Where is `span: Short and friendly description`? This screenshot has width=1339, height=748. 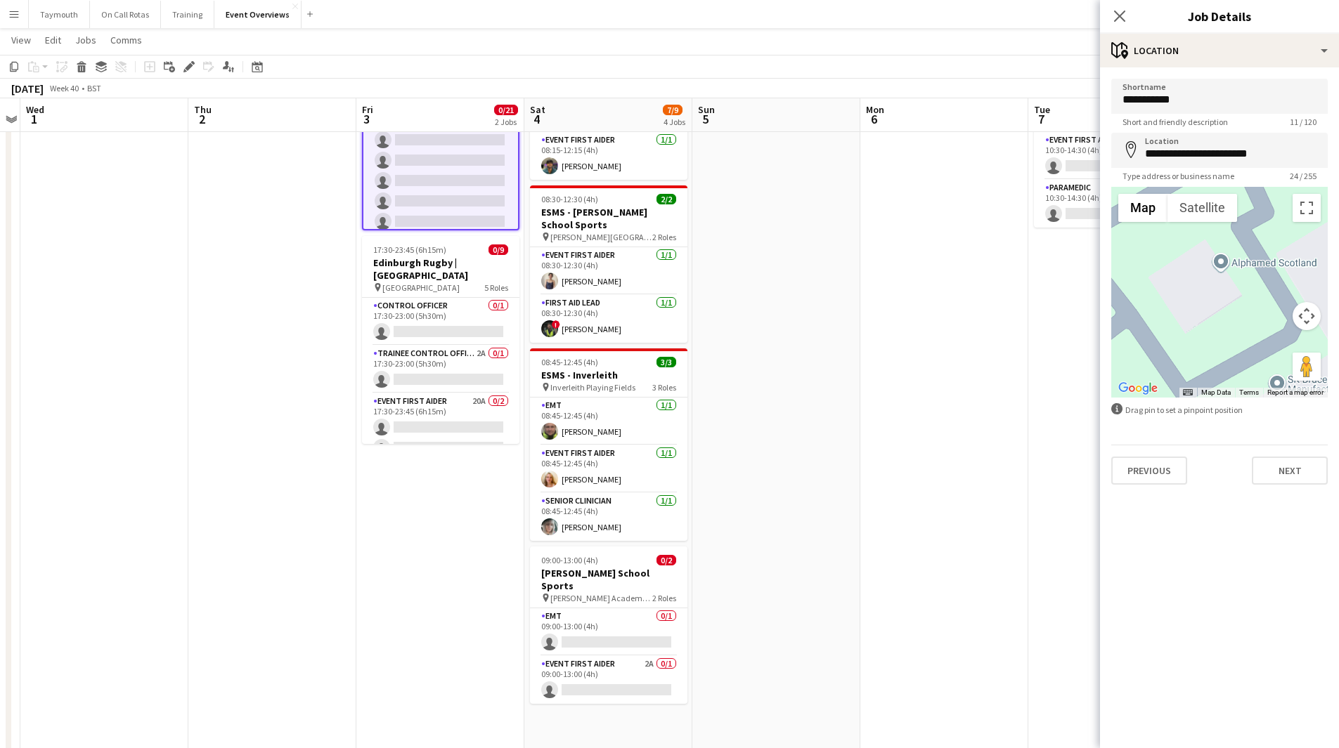 span: Short and friendly description is located at coordinates (1175, 122).